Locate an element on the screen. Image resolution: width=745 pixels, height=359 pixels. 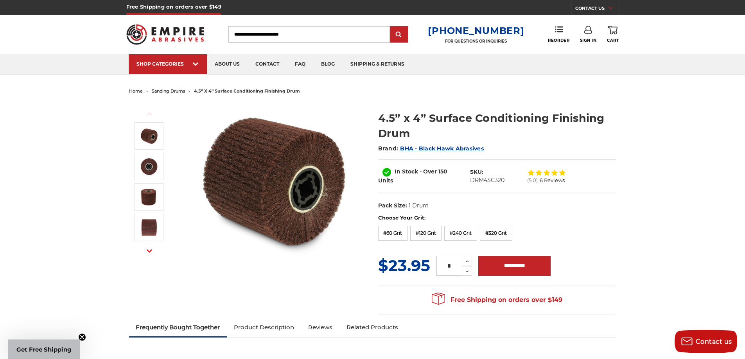
a: contact is located at coordinates (267, 64).